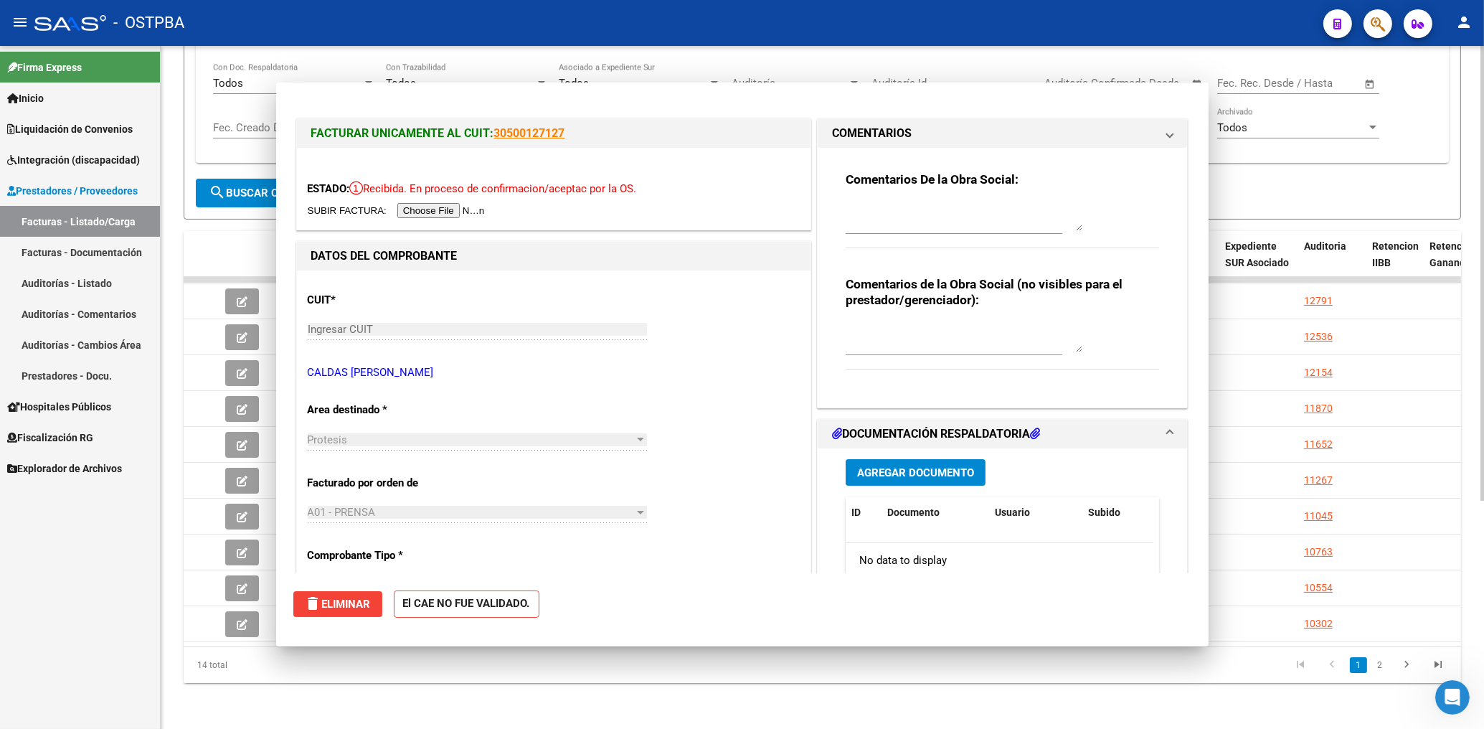  What do you see at coordinates (1318, 623) in the screenshot?
I see `div: 10302` at bounding box center [1318, 623].